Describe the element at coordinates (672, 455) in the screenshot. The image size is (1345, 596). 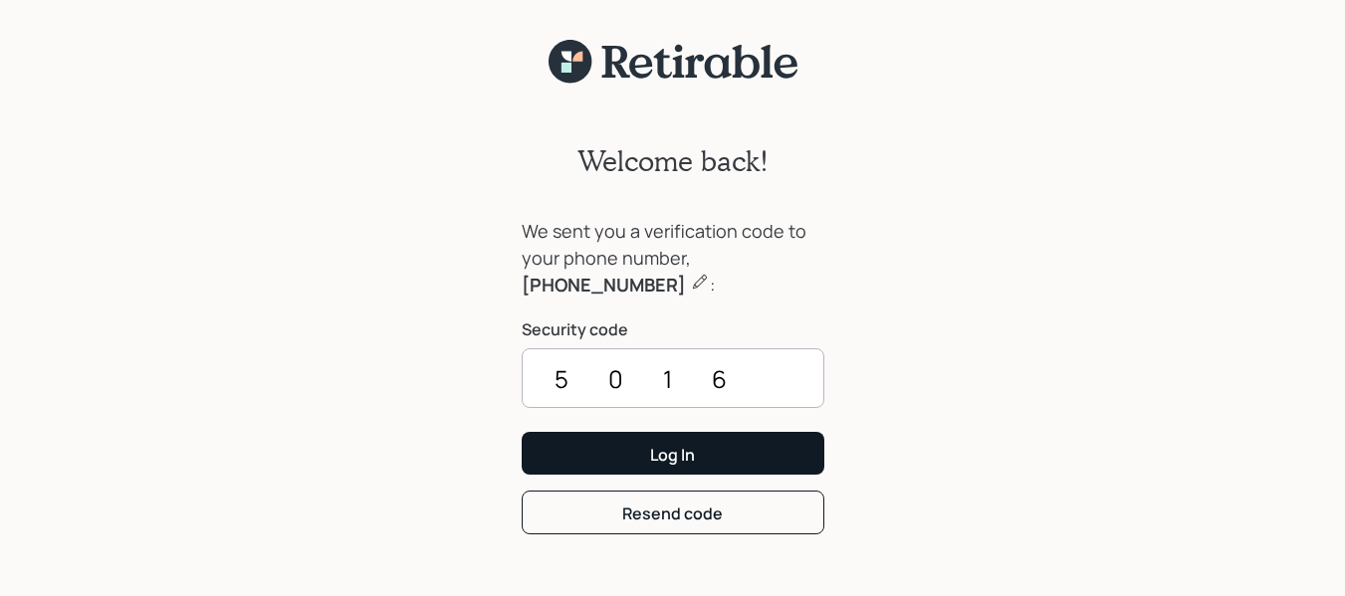
I see `div: Log In` at that location.